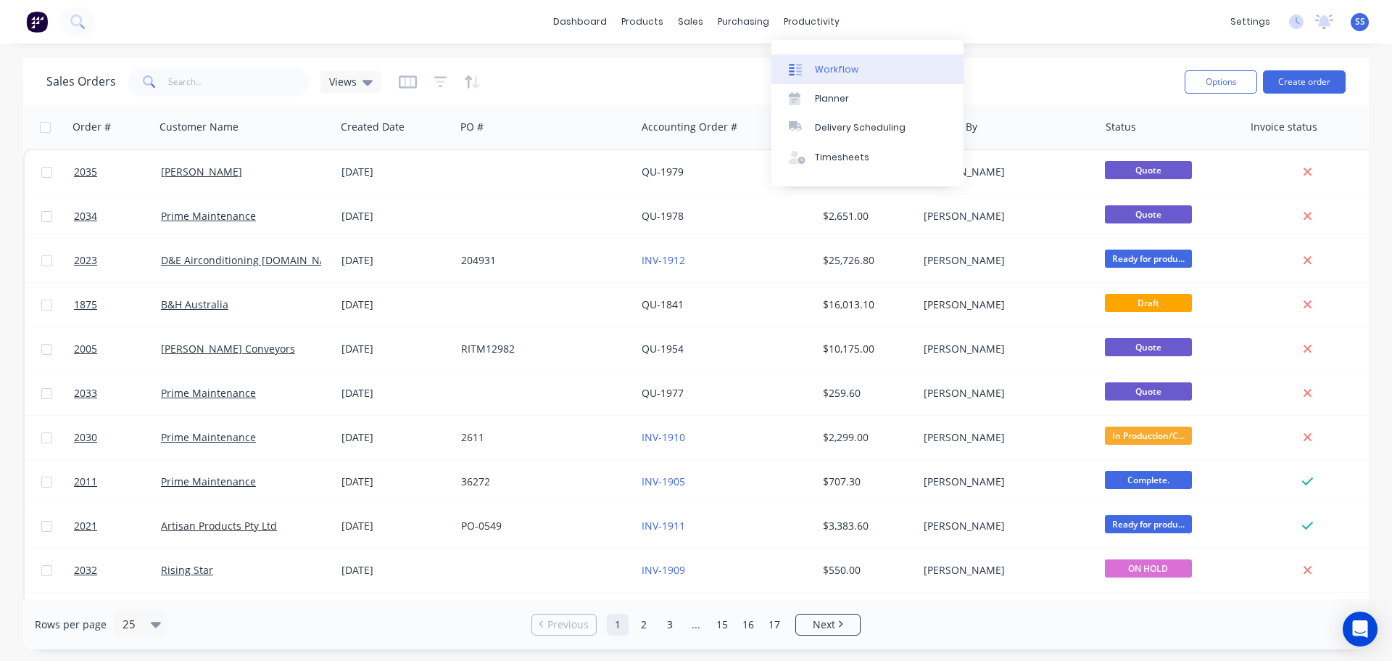  I want to click on a: Previous page, so click(564, 624).